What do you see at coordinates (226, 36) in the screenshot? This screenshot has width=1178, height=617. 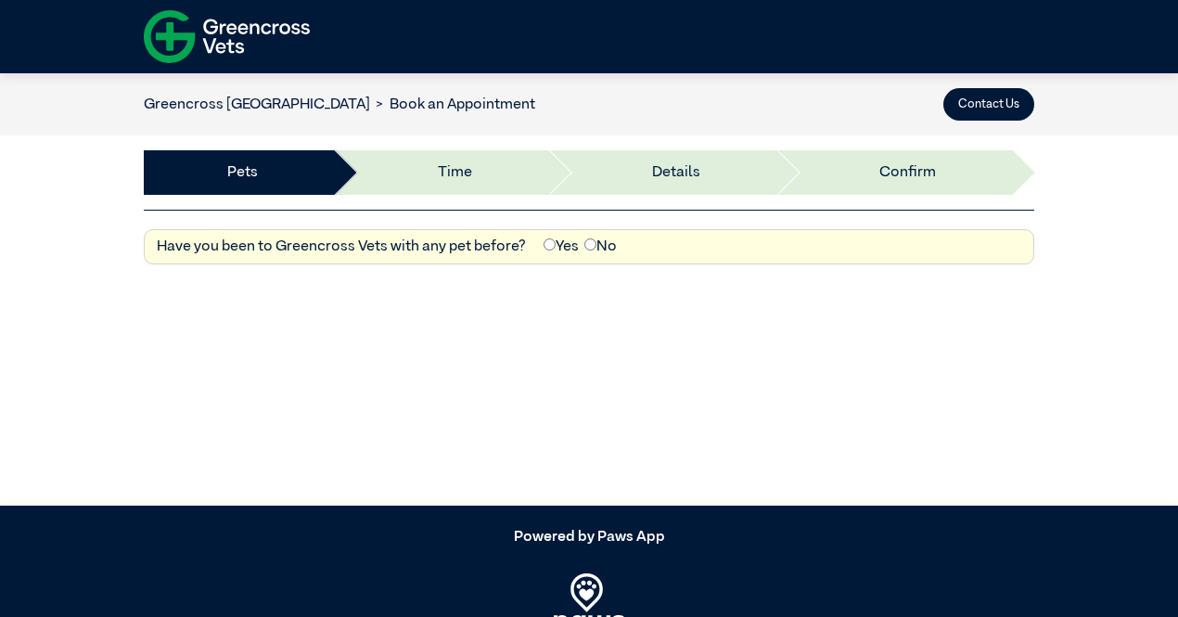 I see `img: f-logo` at bounding box center [226, 36].